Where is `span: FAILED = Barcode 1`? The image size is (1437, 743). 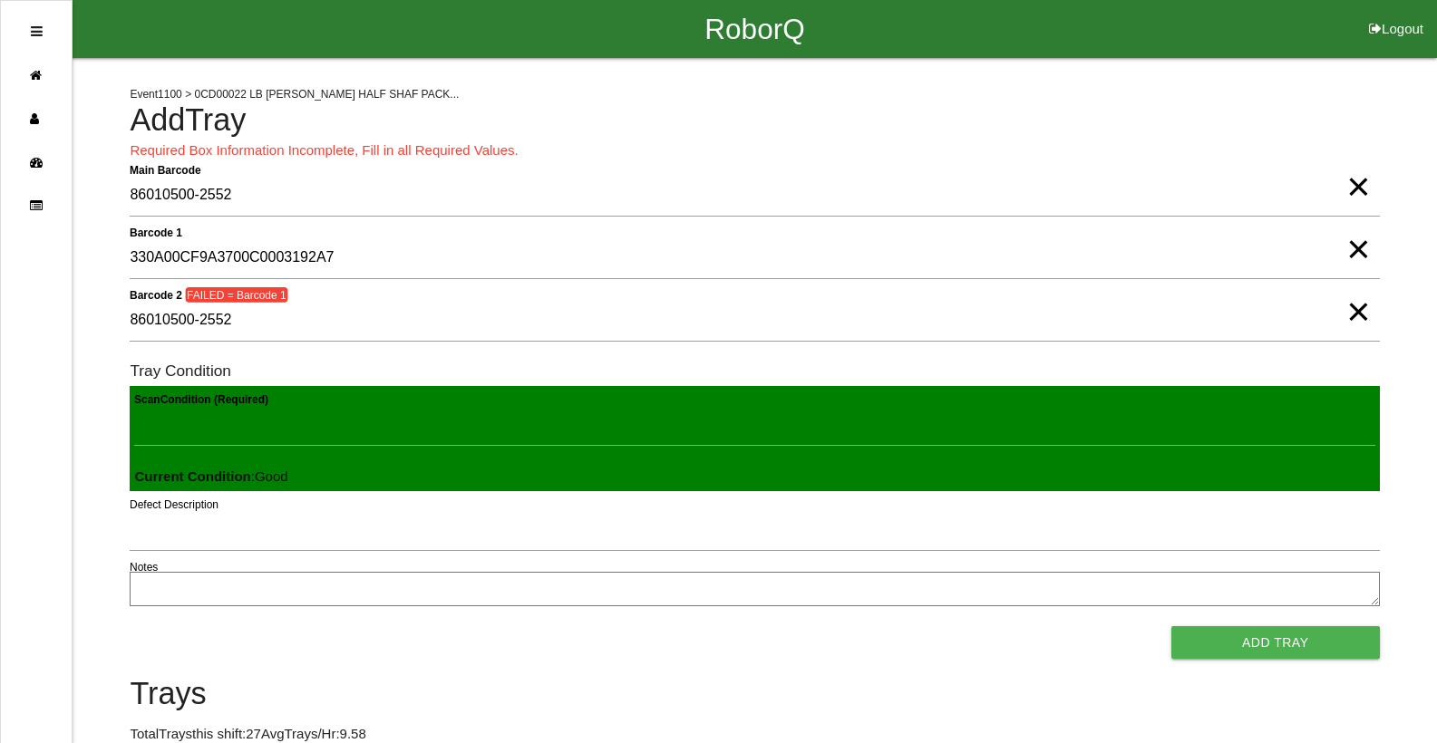 span: FAILED = Barcode 1 is located at coordinates (237, 295).